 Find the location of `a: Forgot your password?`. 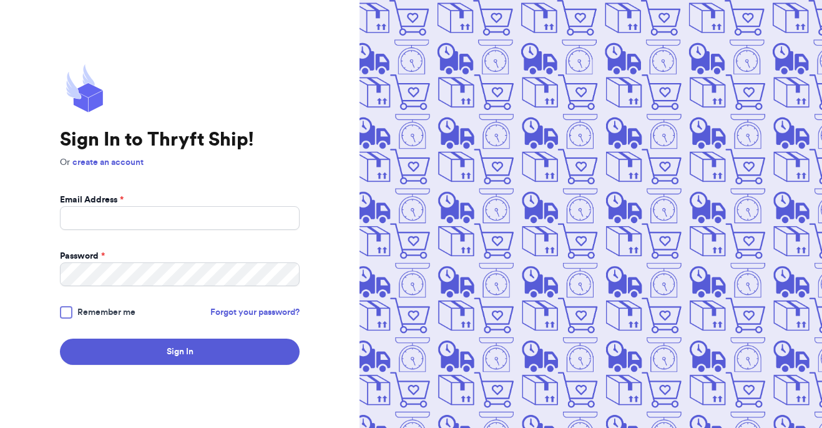

a: Forgot your password? is located at coordinates (255, 312).